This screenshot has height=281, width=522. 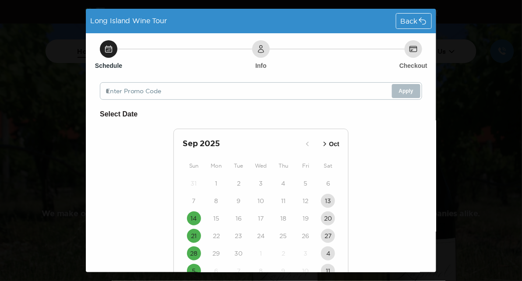 I want to click on h6: Select Date, so click(x=261, y=114).